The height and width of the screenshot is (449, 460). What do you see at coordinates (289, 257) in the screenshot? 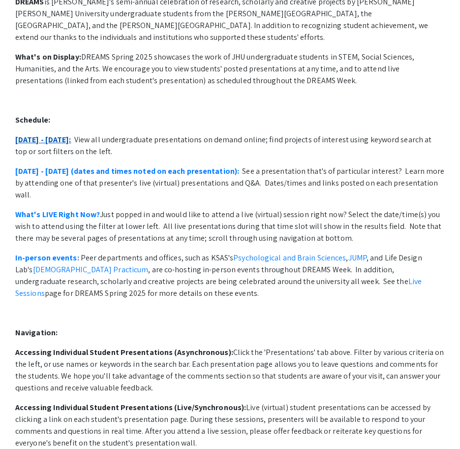
I see `a: Psychological and Brain Sciences` at bounding box center [289, 257].